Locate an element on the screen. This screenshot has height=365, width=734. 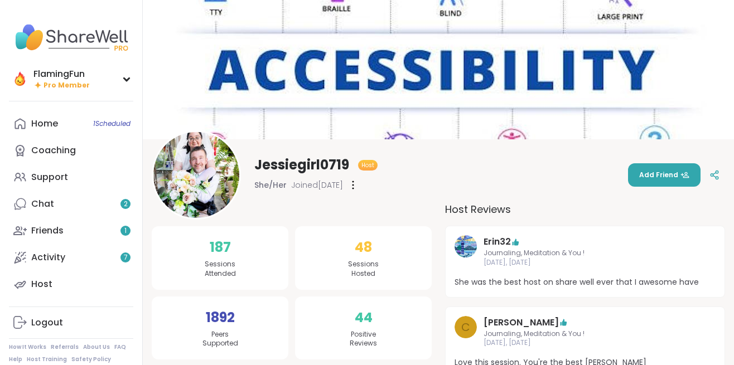
div: FlamingFun is located at coordinates (61, 74).